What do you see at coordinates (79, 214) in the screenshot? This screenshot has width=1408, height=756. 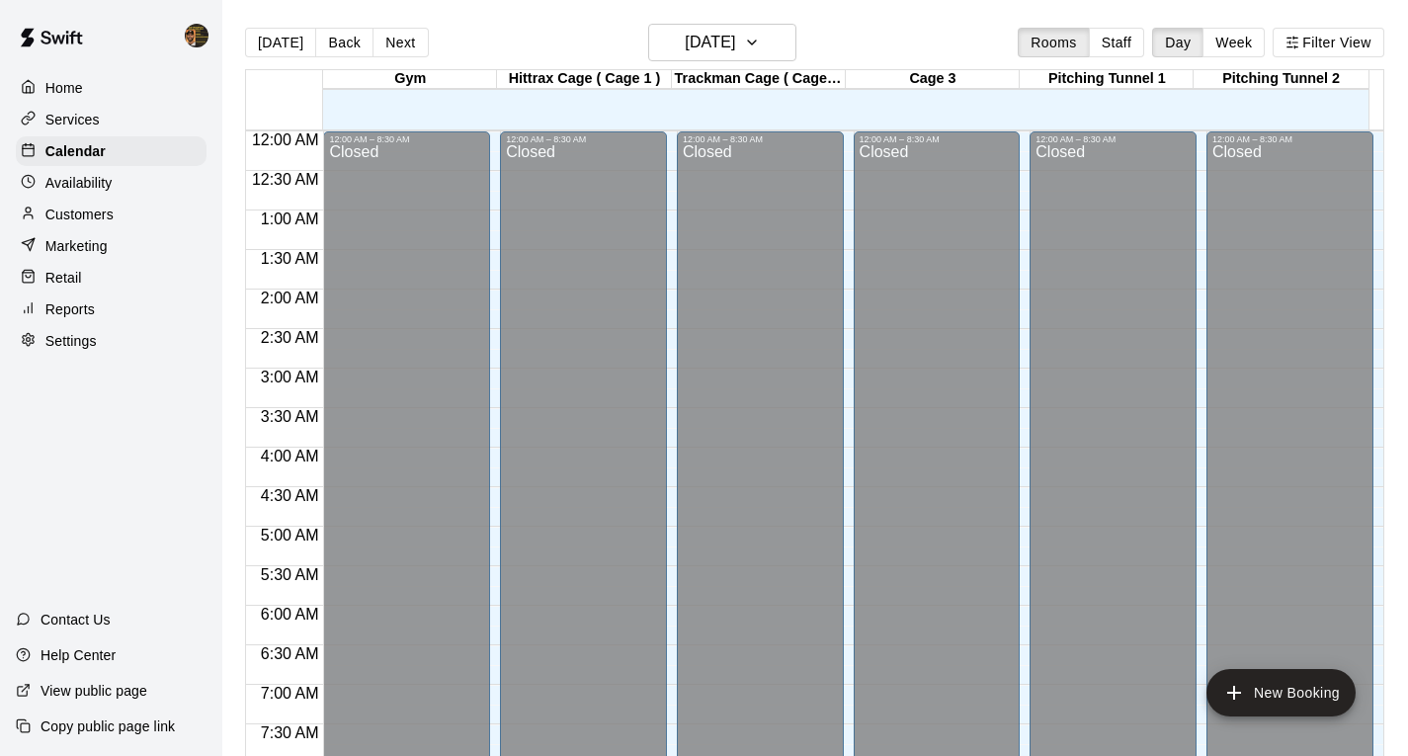 I see `p: Customers` at bounding box center [79, 214].